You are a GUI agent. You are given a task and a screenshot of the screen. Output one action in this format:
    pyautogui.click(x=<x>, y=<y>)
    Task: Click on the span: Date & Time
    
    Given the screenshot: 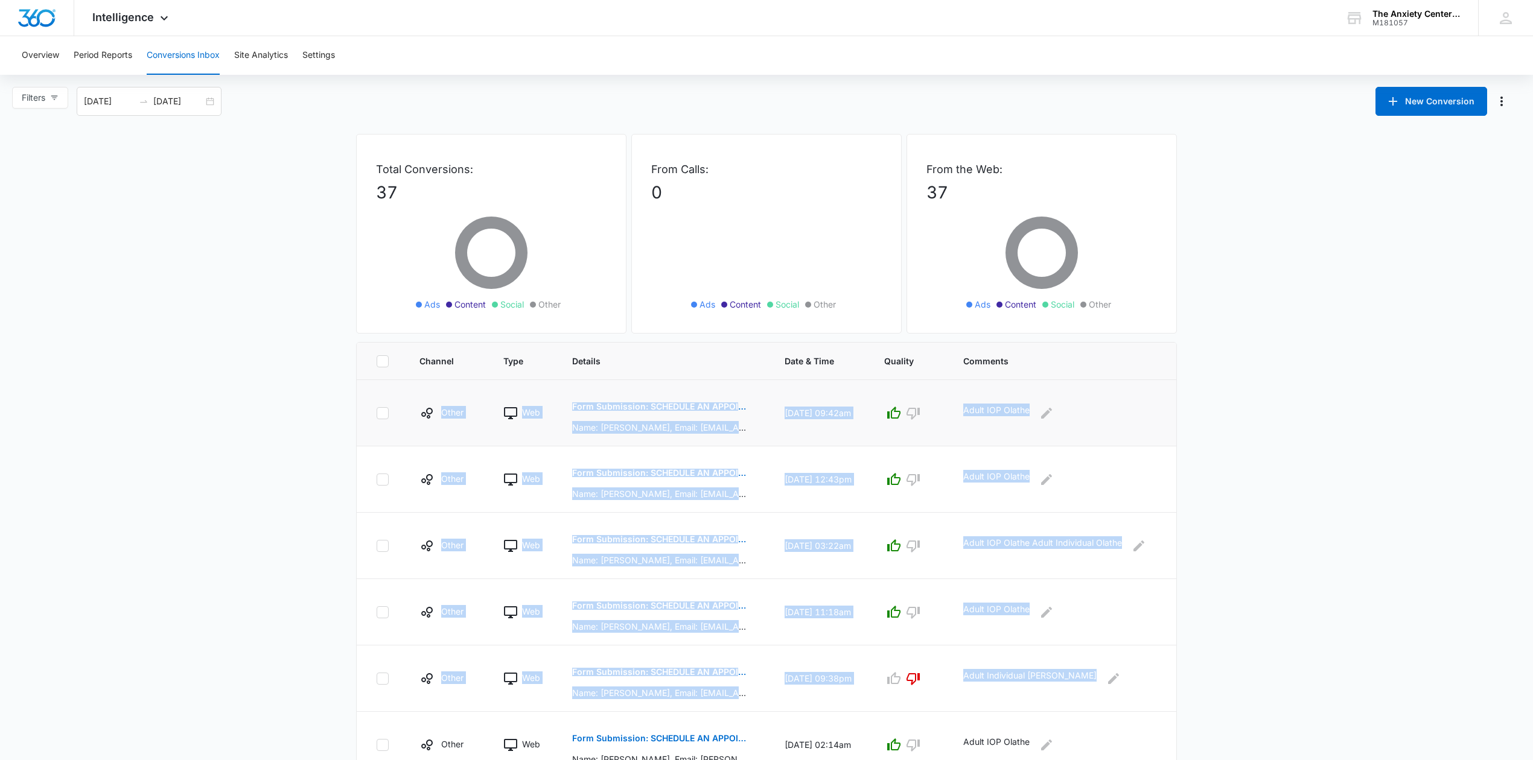 What is the action you would take?
    pyautogui.click(x=811, y=361)
    